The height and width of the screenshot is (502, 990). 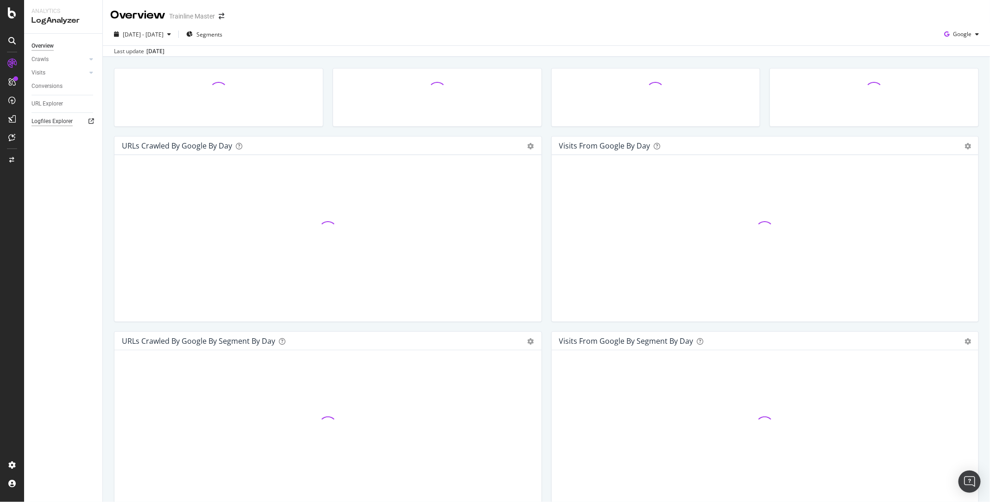 I want to click on div: Trainline Master, so click(x=192, y=16).